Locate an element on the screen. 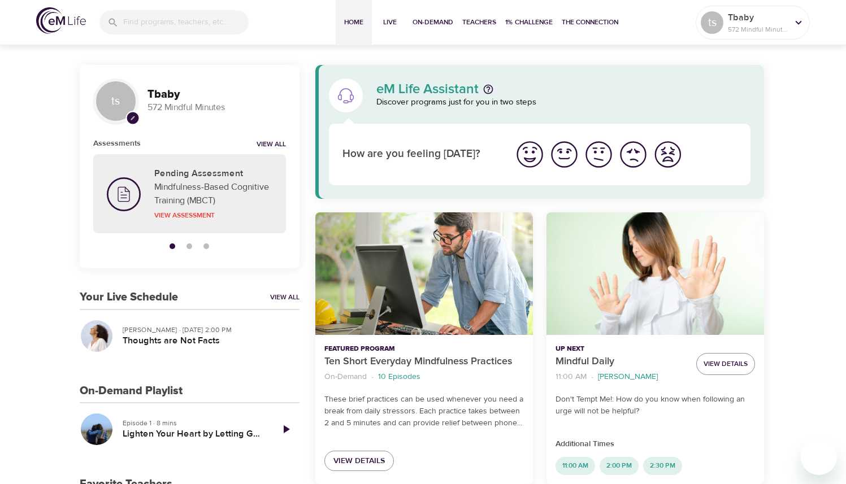  p: Ten Short Everyday Mindfulness Practices is located at coordinates (424, 362).